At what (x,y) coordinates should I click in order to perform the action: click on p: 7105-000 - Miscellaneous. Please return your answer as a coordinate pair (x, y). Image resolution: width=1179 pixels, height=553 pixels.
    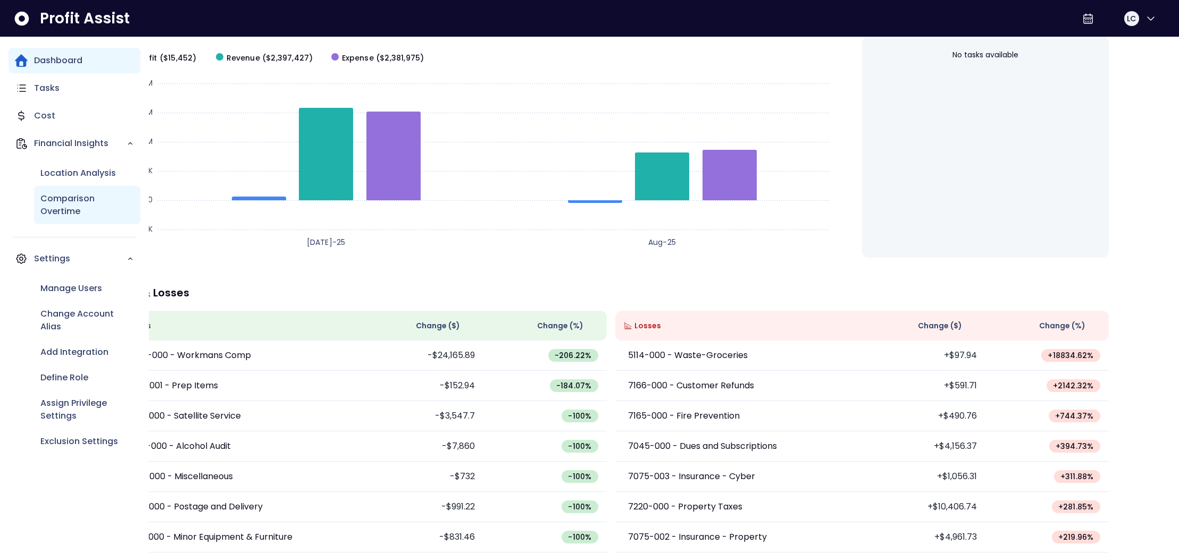
    Looking at the image, I should click on (179, 477).